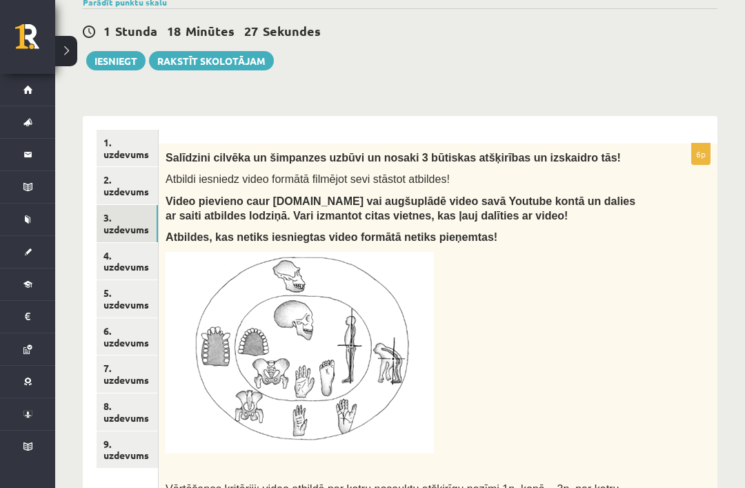 This screenshot has height=488, width=745. I want to click on a: 6. uzdevums, so click(127, 337).